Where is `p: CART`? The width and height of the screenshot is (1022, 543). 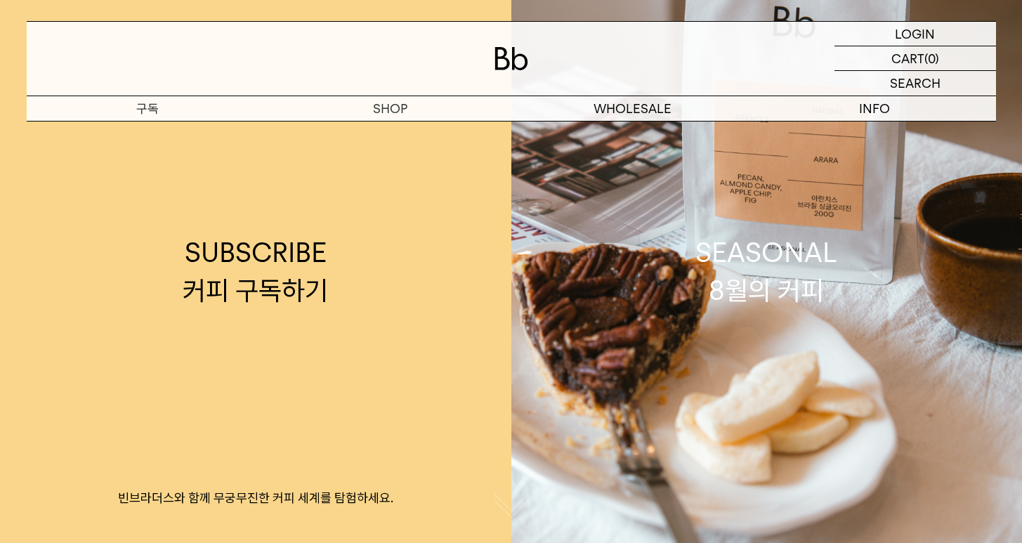
p: CART is located at coordinates (907, 58).